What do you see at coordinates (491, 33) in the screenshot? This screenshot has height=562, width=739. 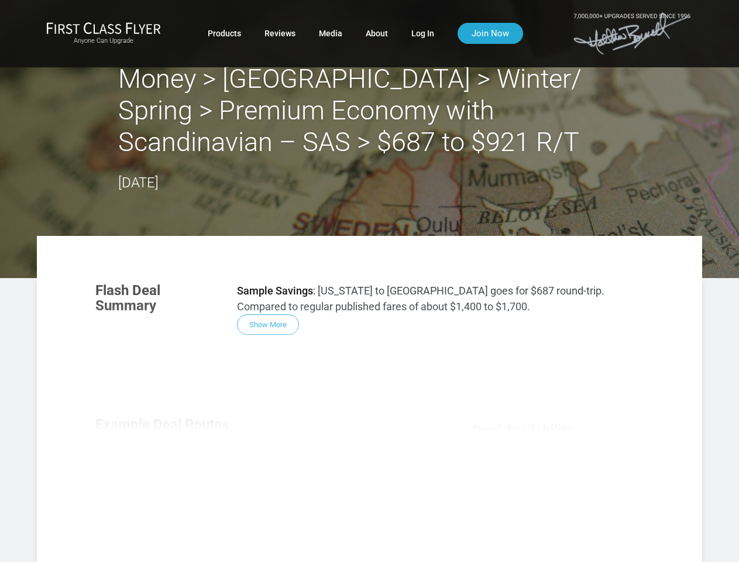 I see `a: Join Now` at bounding box center [491, 33].